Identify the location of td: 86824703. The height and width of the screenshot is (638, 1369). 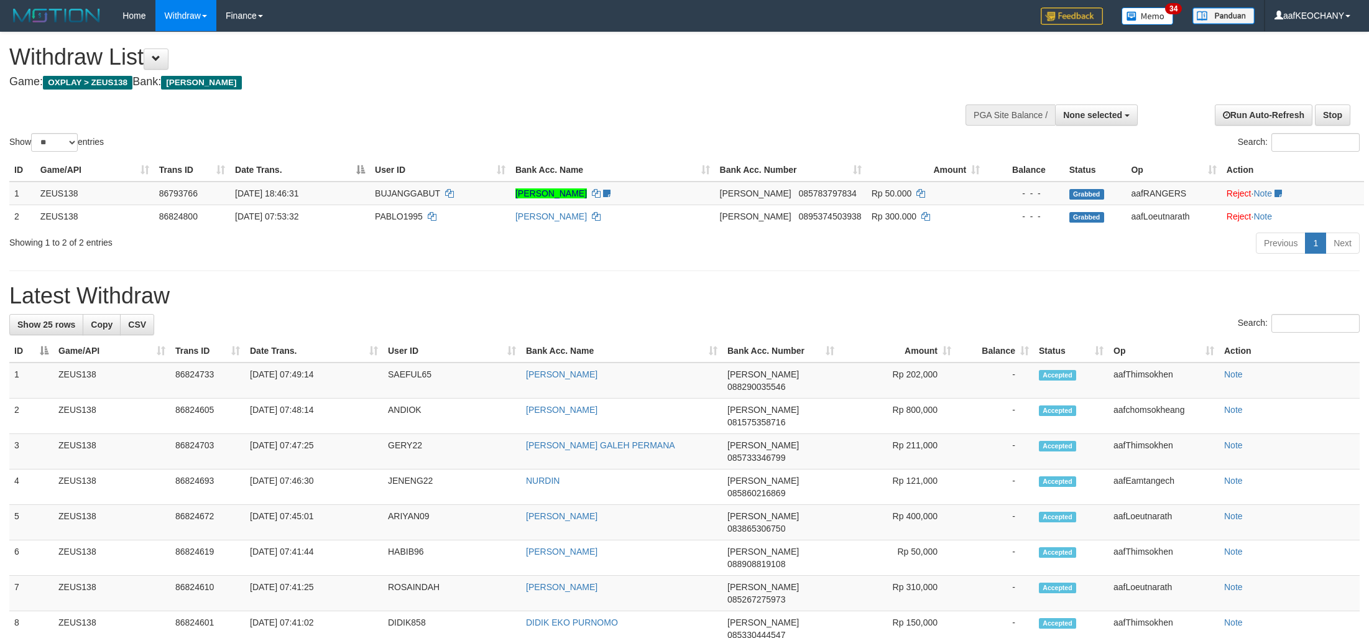
(208, 451).